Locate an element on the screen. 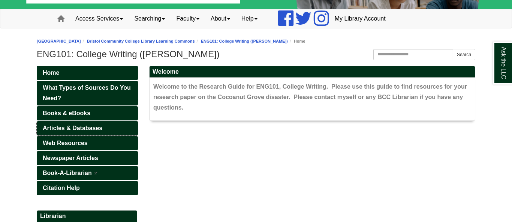  a: Access Services is located at coordinates (99, 19).